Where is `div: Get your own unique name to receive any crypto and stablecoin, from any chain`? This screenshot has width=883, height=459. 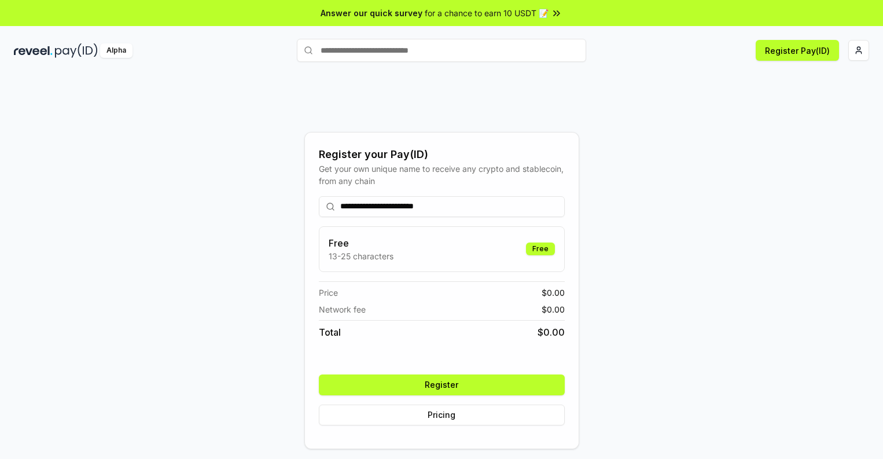 div: Get your own unique name to receive any crypto and stablecoin, from any chain is located at coordinates (442, 175).